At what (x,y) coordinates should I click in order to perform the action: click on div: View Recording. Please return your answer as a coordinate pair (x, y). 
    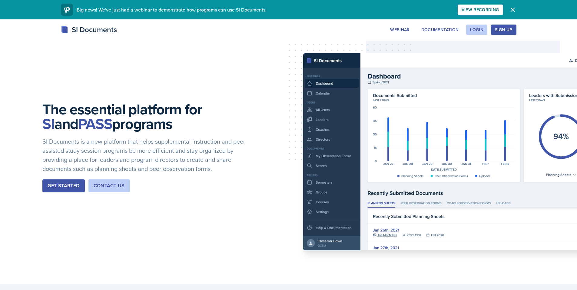
    Looking at the image, I should click on (481, 10).